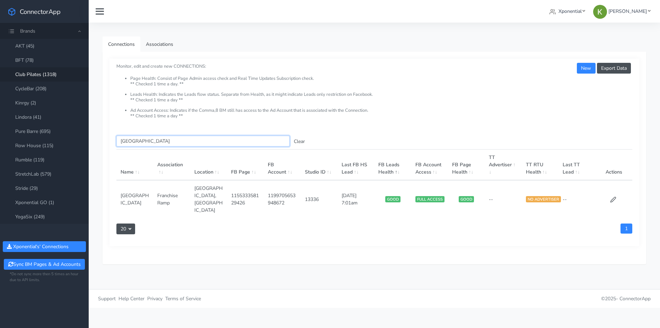  I want to click on p: © 2025 -, so click(515, 298).